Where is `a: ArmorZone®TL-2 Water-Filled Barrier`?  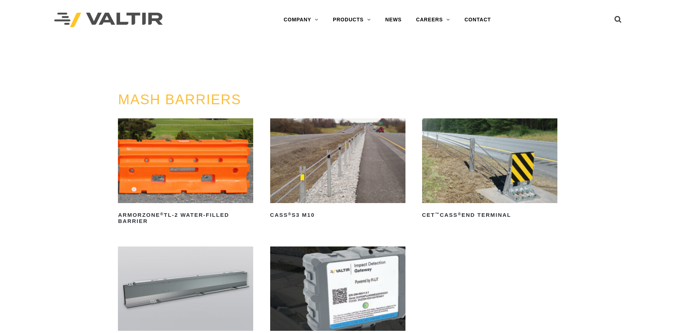
a: ArmorZone®TL-2 Water-Filled Barrier is located at coordinates (185, 172).